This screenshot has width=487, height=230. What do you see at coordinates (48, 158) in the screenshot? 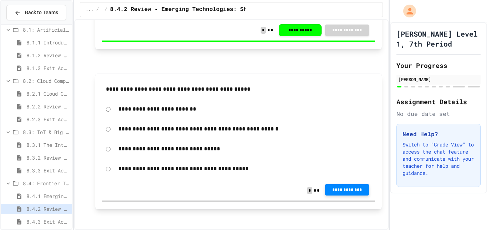
I see `span: 8.3.2 Review - The Internet of Things and Big Data` at bounding box center [48, 158].